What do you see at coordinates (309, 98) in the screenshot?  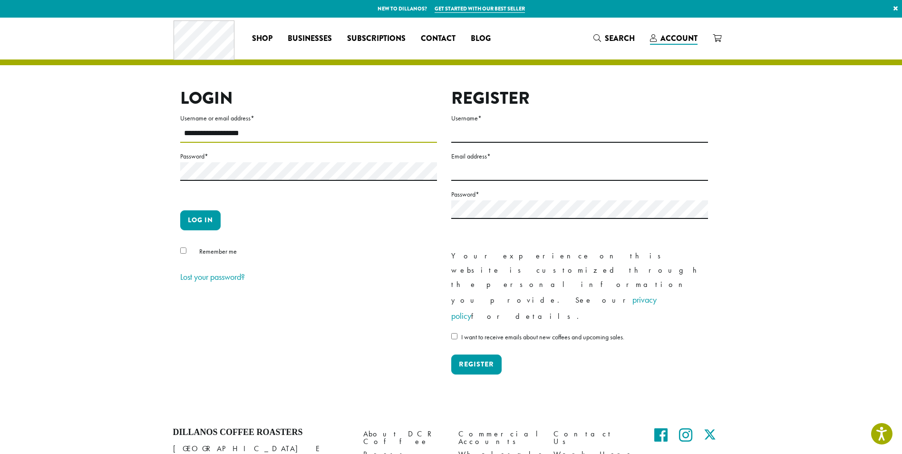 I see `h2: Login` at bounding box center [309, 98].